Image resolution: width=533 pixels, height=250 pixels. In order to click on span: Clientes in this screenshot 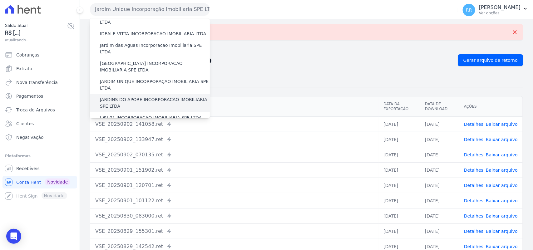, I will do `click(25, 124)`.